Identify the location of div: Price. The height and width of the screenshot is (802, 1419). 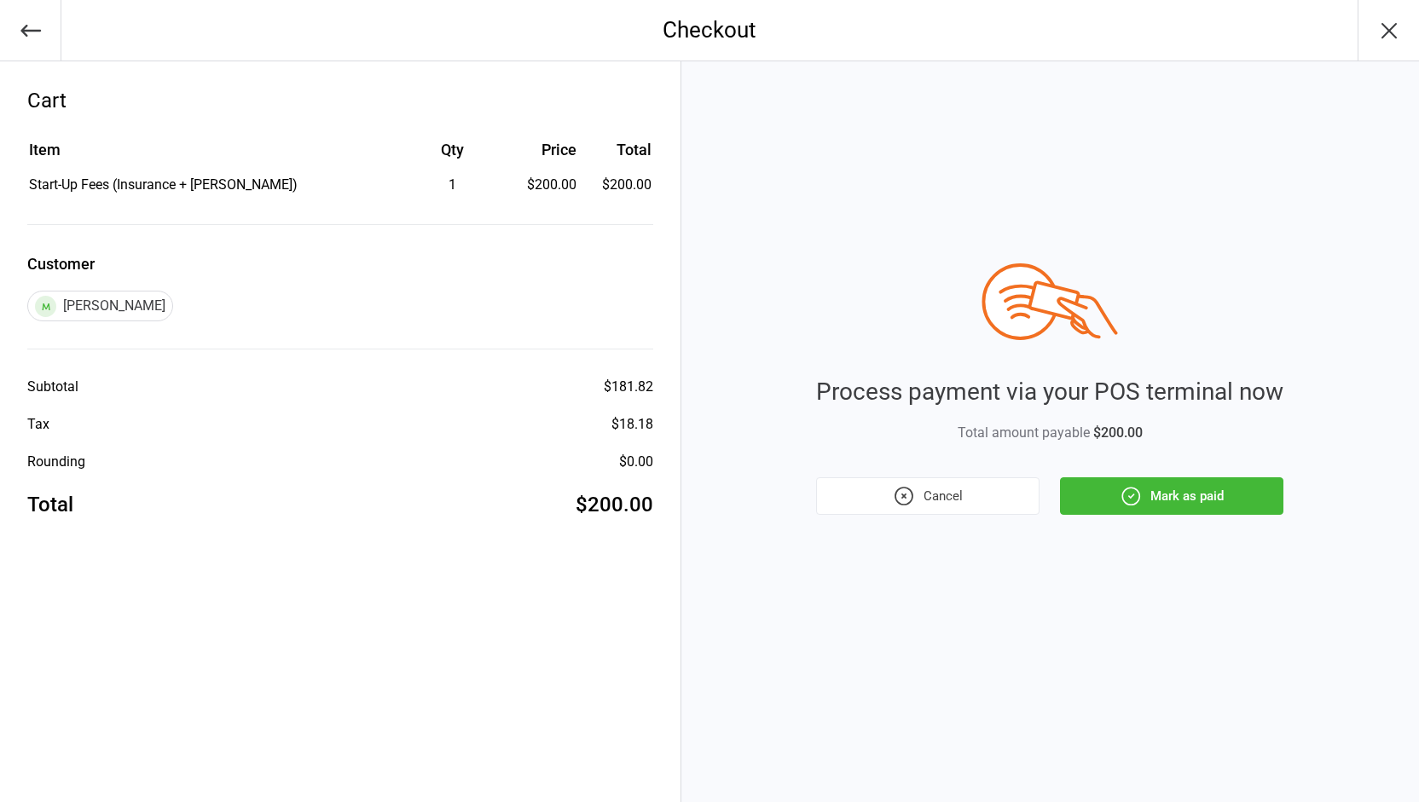
(541, 149).